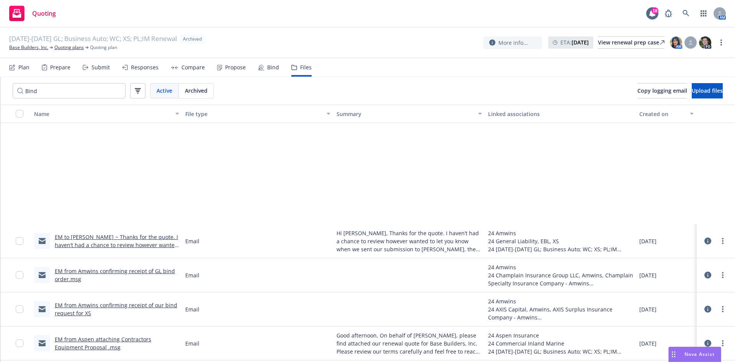 This screenshot has width=735, height=362. Describe the element at coordinates (695, 354) in the screenshot. I see `button: Nova Assist` at that location.